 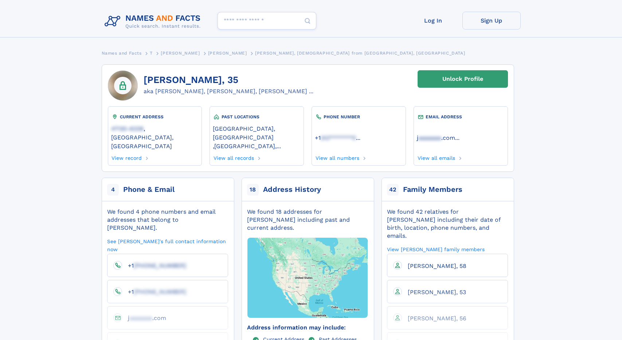 I want to click on div: CURRENT ADDRESS, so click(x=155, y=117).